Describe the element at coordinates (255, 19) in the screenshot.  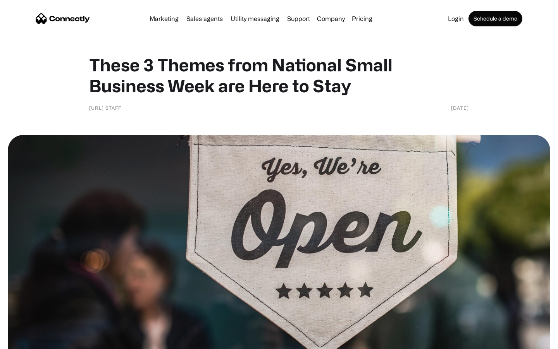
I see `a: Utility messaging` at that location.